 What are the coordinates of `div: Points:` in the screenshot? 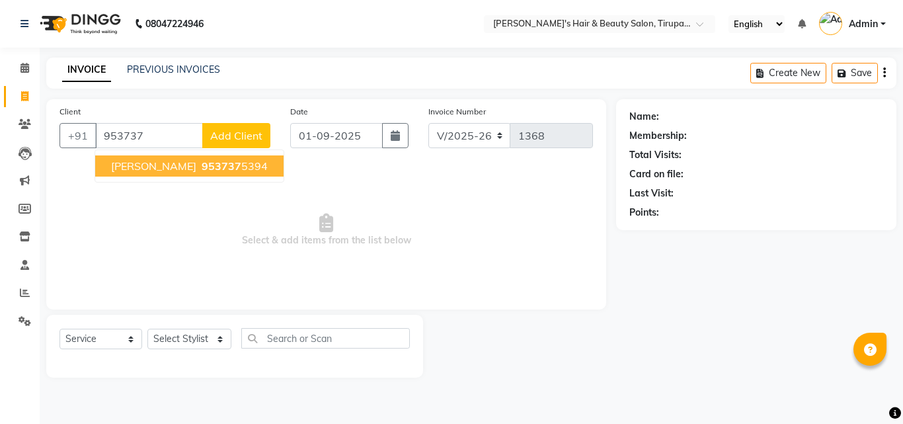 It's located at (644, 212).